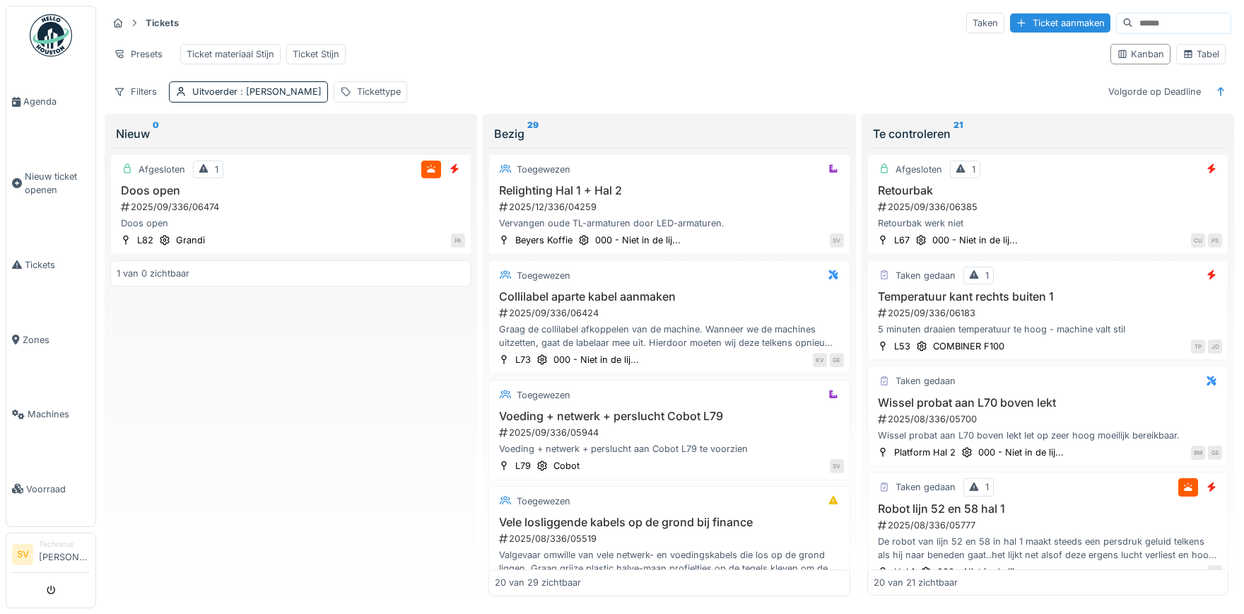 The image size is (1244, 614). I want to click on h3: Collilabel aparte kabel aanmaken, so click(669, 296).